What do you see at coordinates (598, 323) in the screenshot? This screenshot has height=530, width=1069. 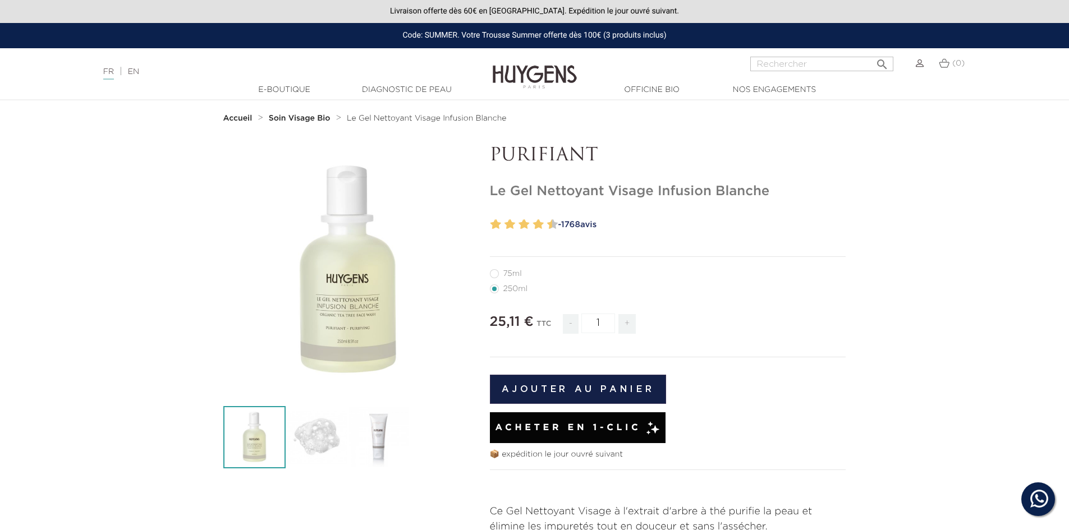 I see `input: Quantité` at bounding box center [598, 323].